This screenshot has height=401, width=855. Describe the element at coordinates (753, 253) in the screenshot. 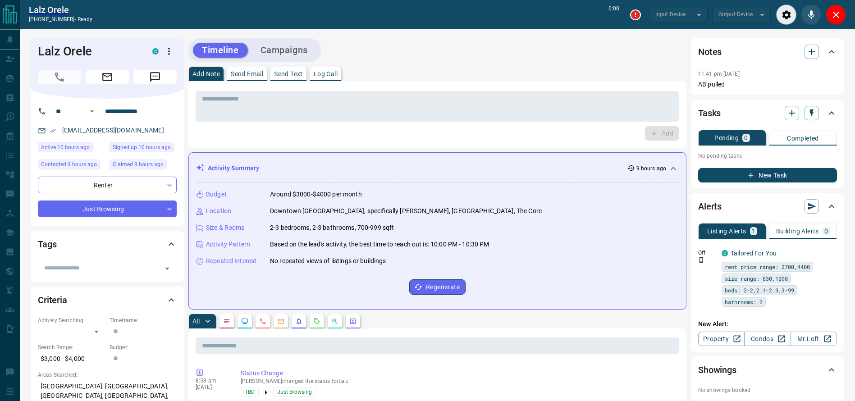

I see `a: Tailored For You` at that location.